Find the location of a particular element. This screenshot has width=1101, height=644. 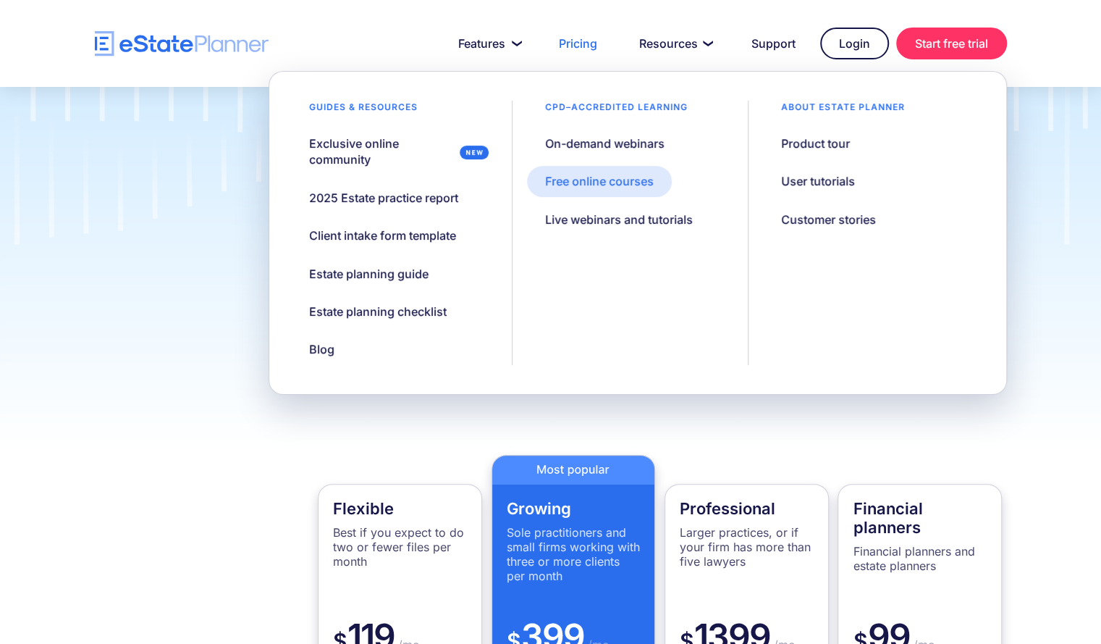

div: About estate planner is located at coordinates (843, 111).